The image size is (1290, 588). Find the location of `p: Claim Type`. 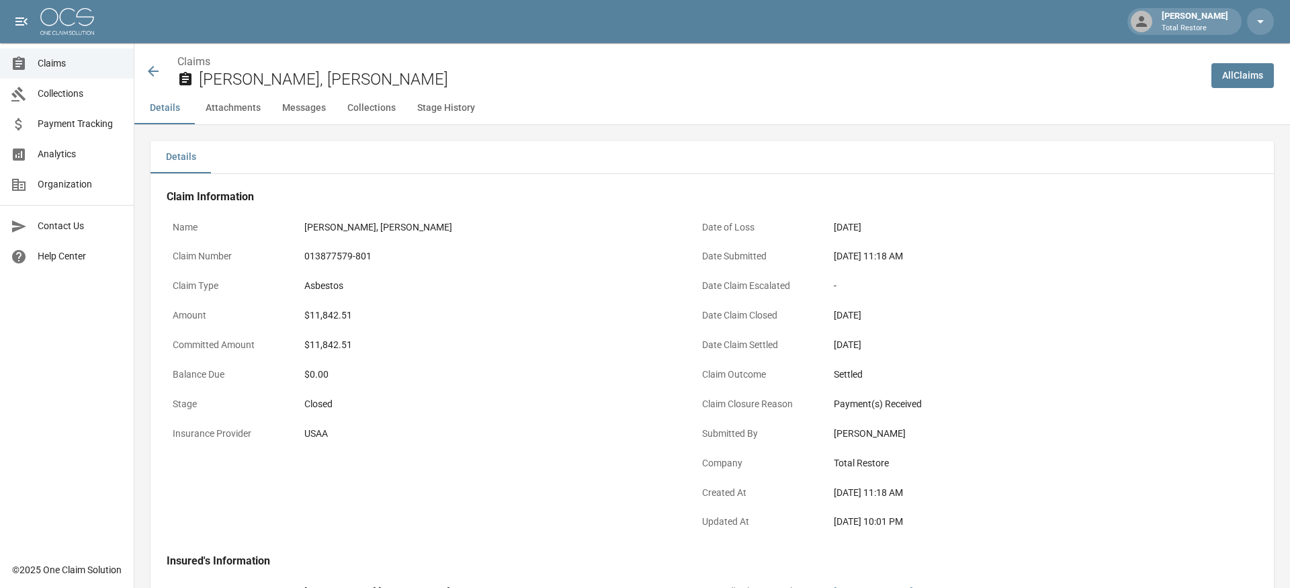

p: Claim Type is located at coordinates (227, 286).